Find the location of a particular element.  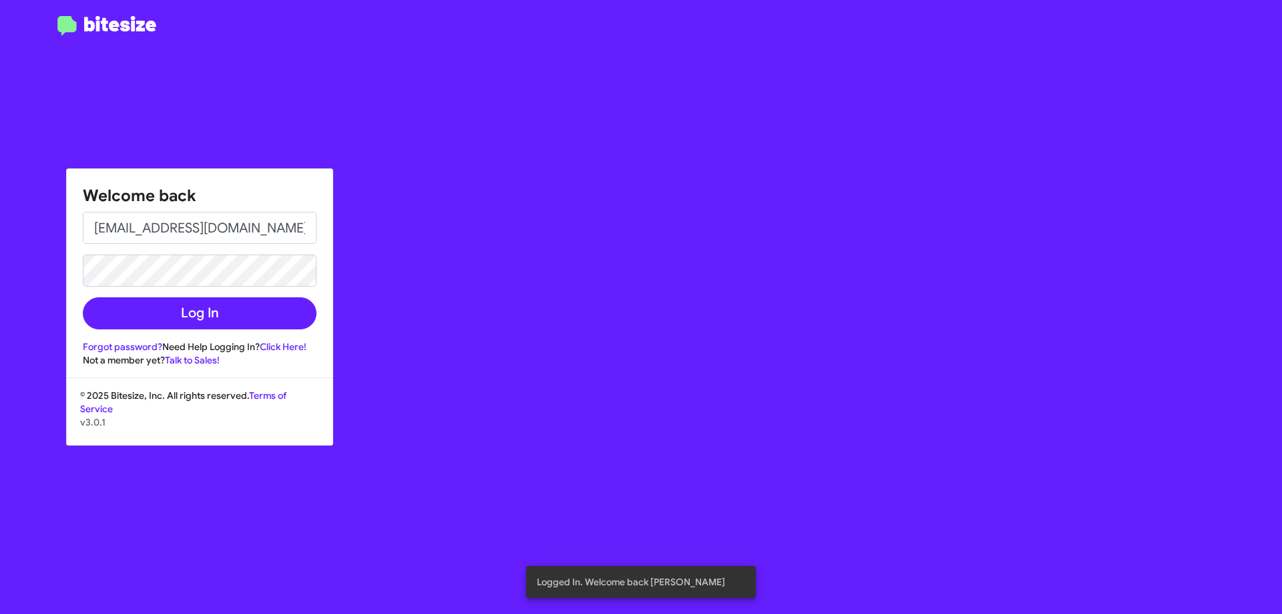

input: Email address is located at coordinates (200, 228).